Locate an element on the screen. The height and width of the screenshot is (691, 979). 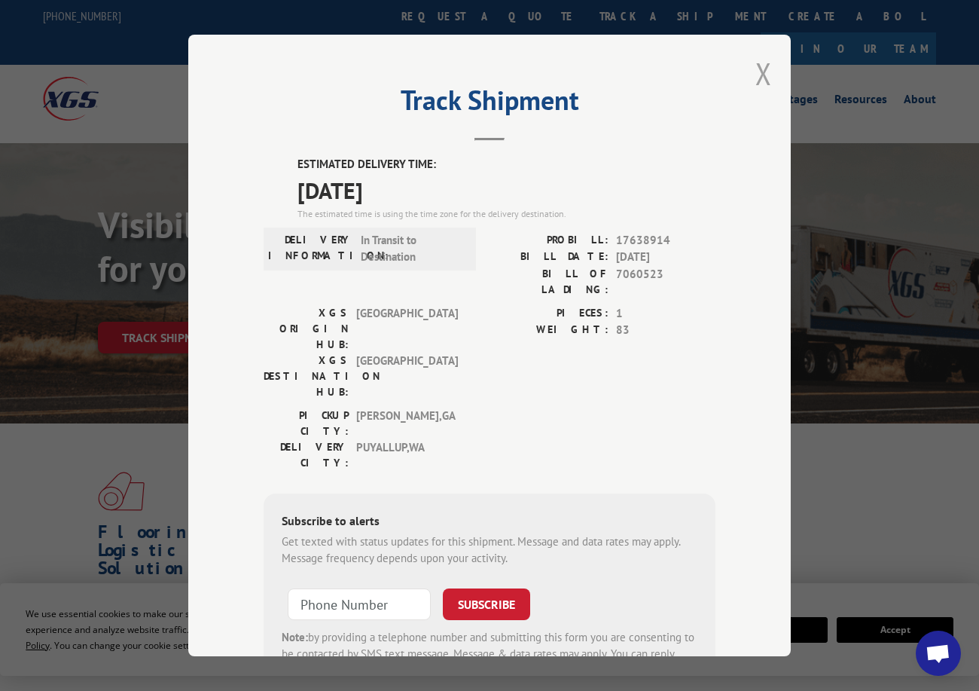
label: BILL OF LADING: is located at coordinates (549, 281).